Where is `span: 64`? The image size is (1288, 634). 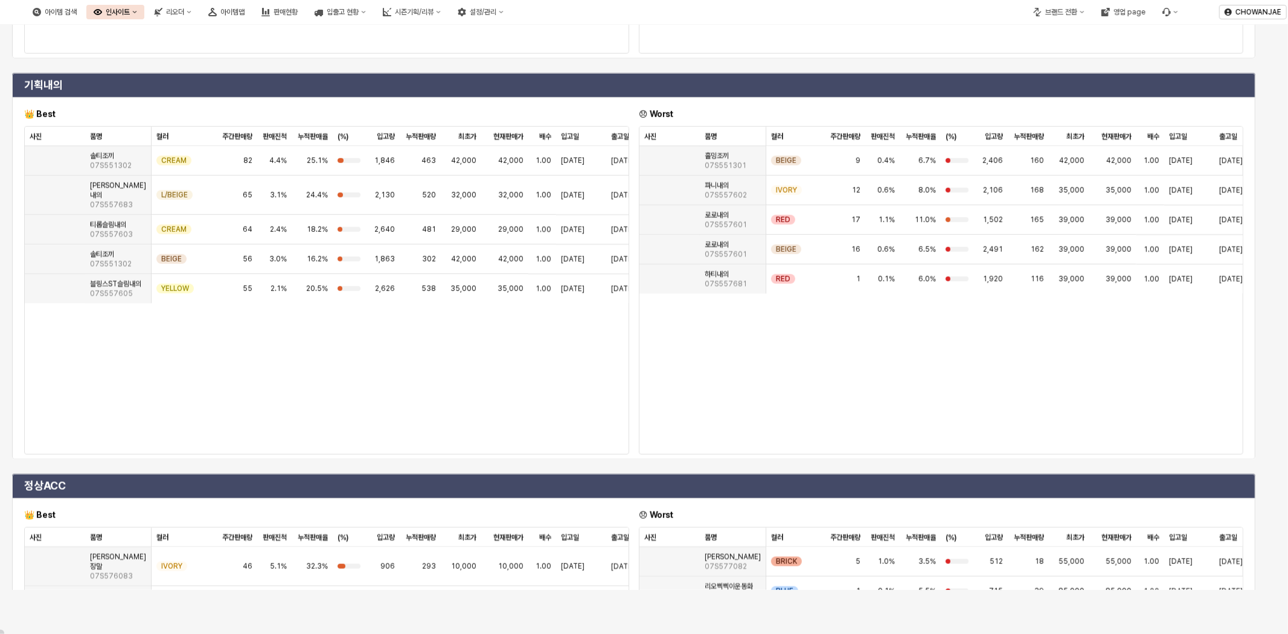 span: 64 is located at coordinates (248, 229).